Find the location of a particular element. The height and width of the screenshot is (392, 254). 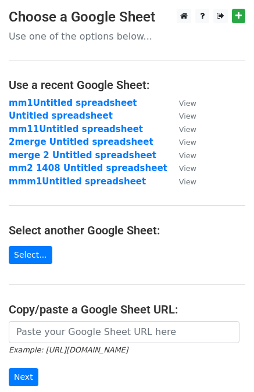

a: mm1Untitled spreadsheet is located at coordinates (73, 103).